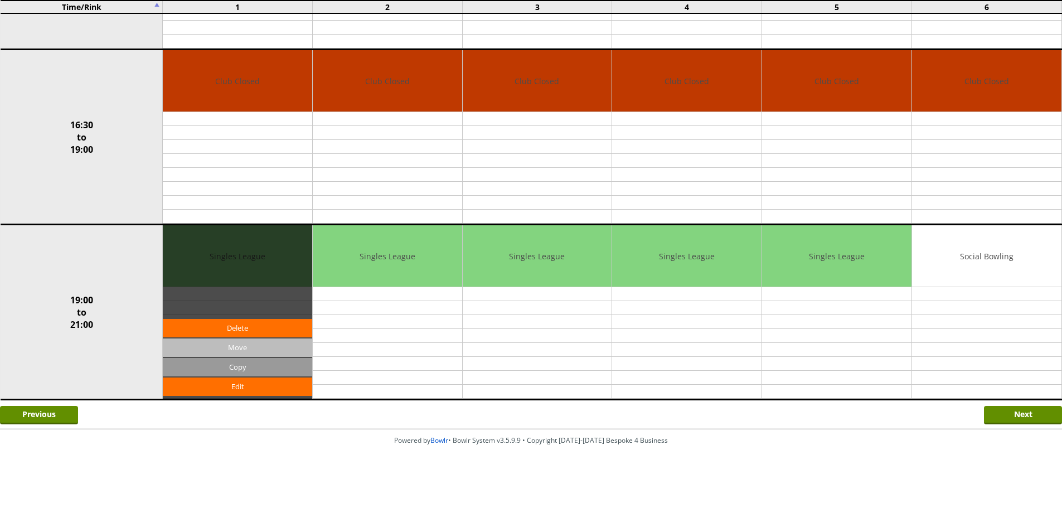 This screenshot has height=508, width=1062. I want to click on a: Delete, so click(237, 328).